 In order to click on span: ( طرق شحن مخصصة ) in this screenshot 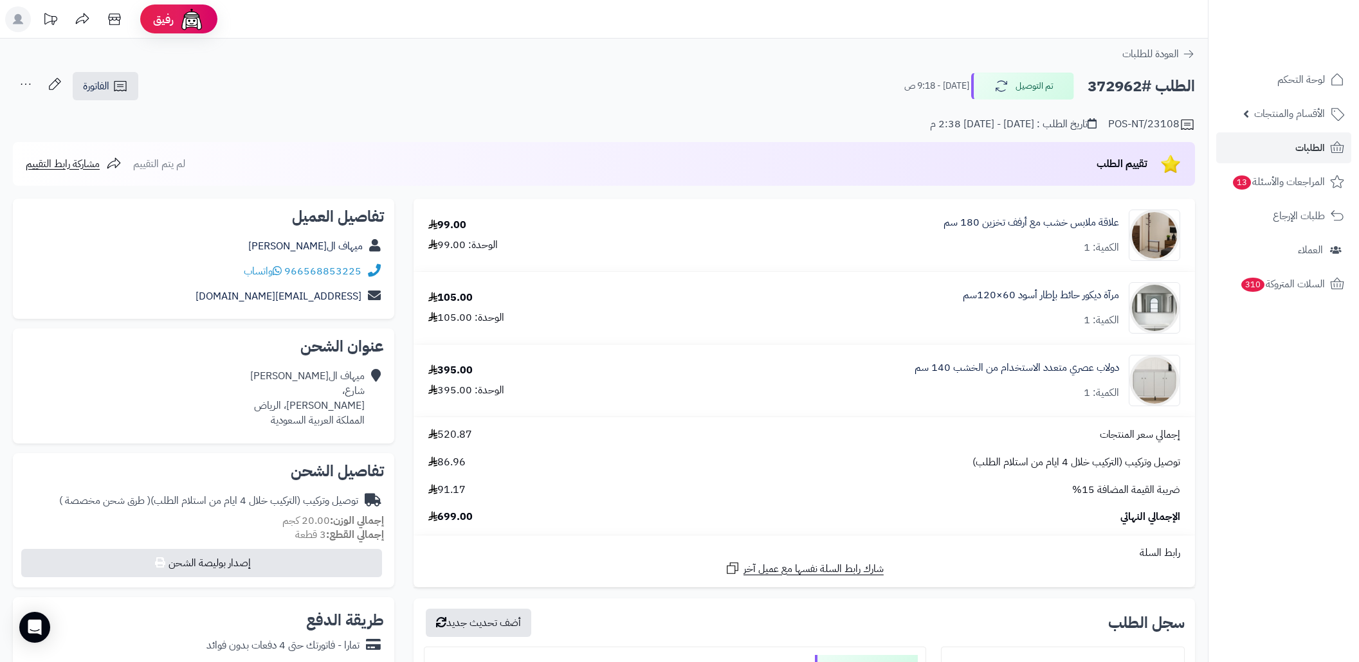, I will do `click(105, 501)`.